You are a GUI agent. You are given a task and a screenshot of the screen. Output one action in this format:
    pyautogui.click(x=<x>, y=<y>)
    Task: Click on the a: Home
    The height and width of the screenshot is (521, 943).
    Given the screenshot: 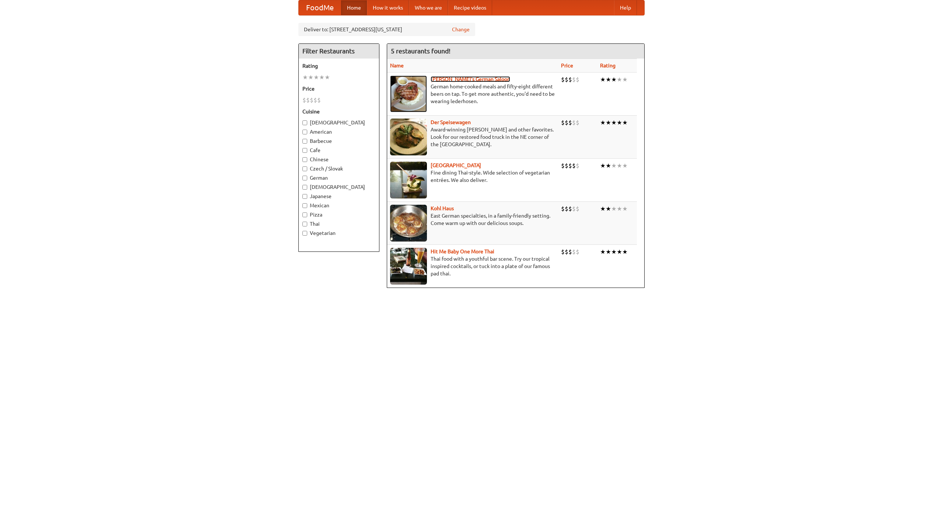 What is the action you would take?
    pyautogui.click(x=354, y=8)
    